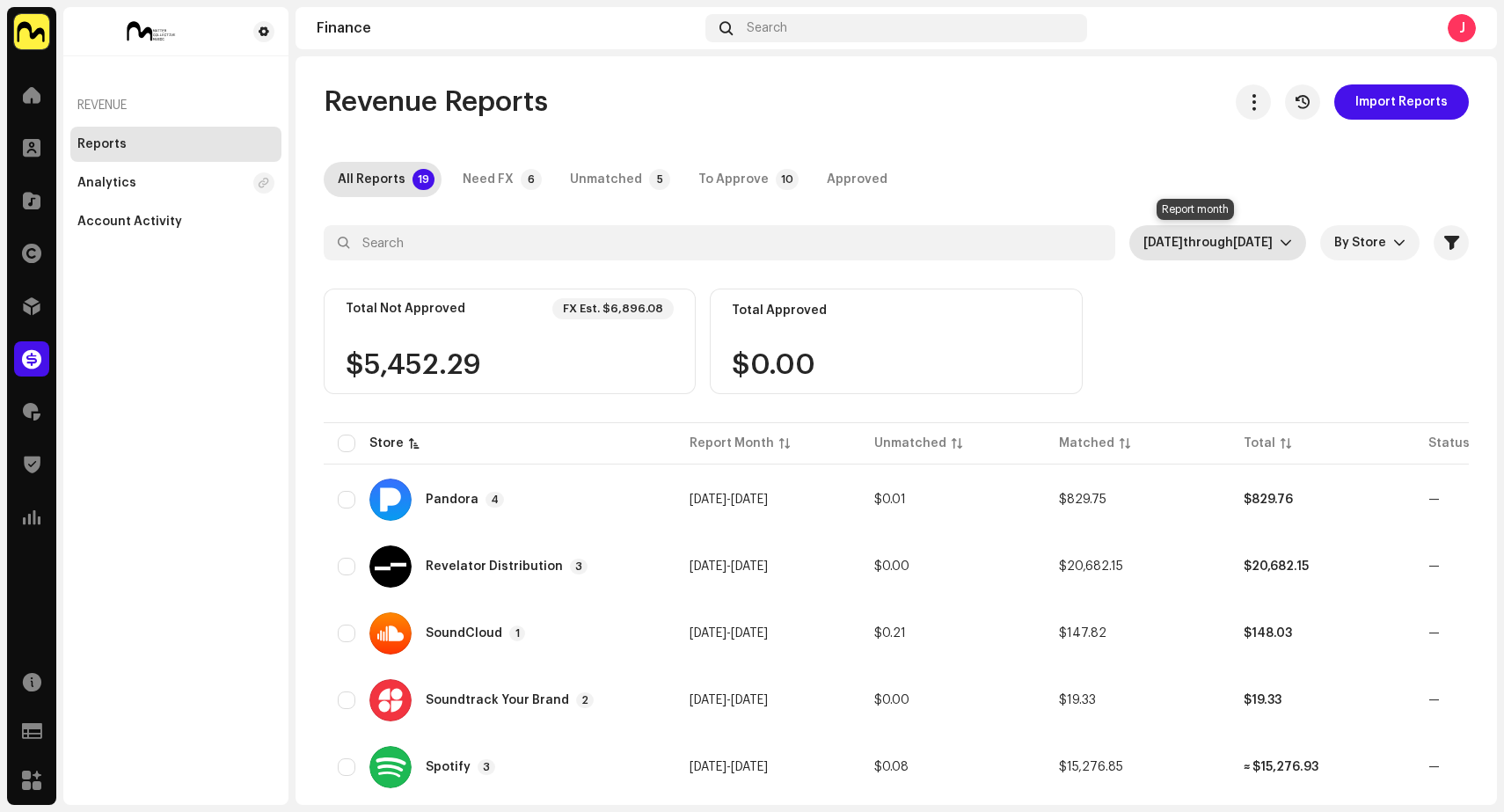  Describe the element at coordinates (890, 633) in the screenshot. I see `span: $0.21` at that location.